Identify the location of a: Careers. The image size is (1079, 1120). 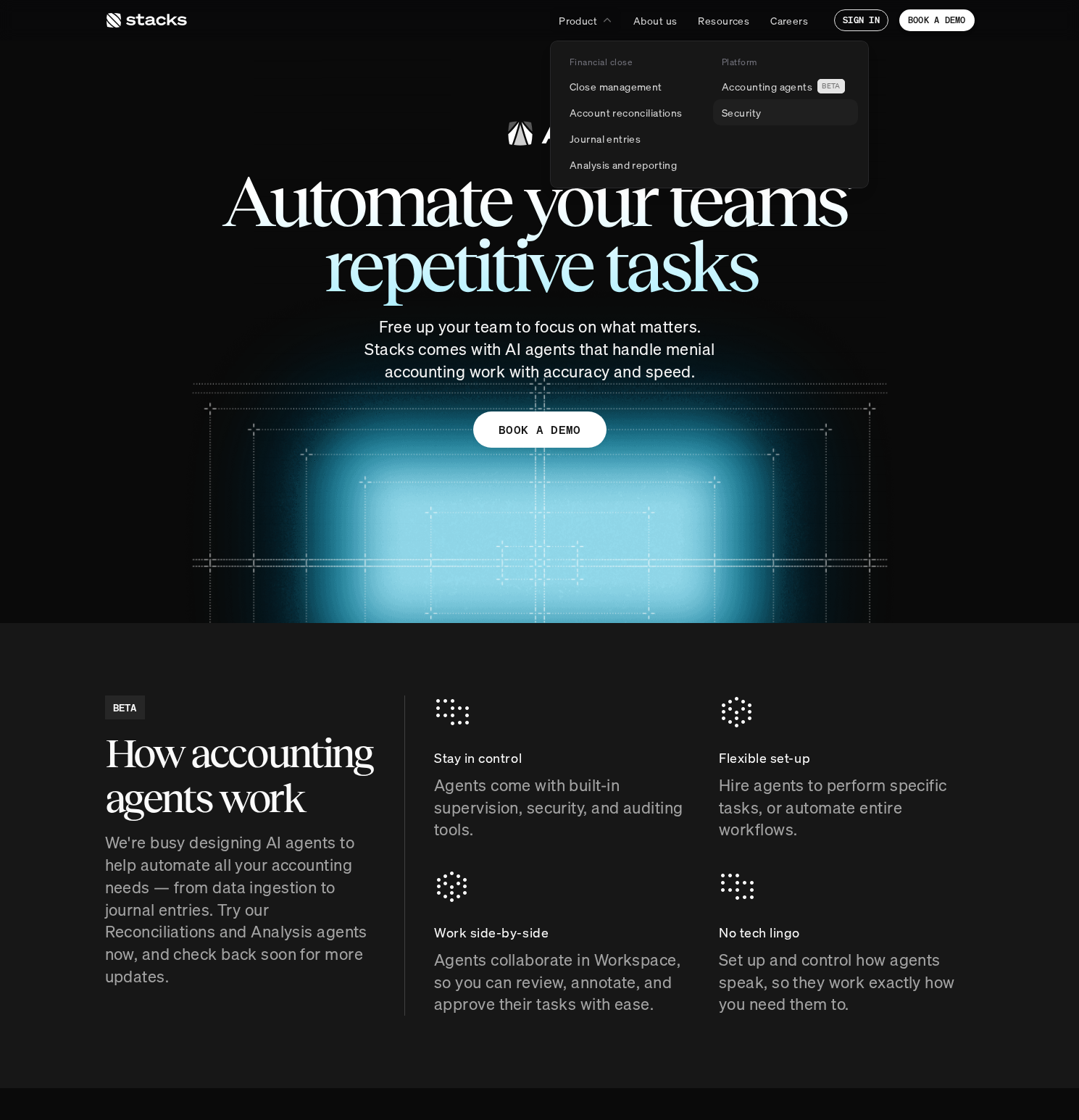
(789, 20).